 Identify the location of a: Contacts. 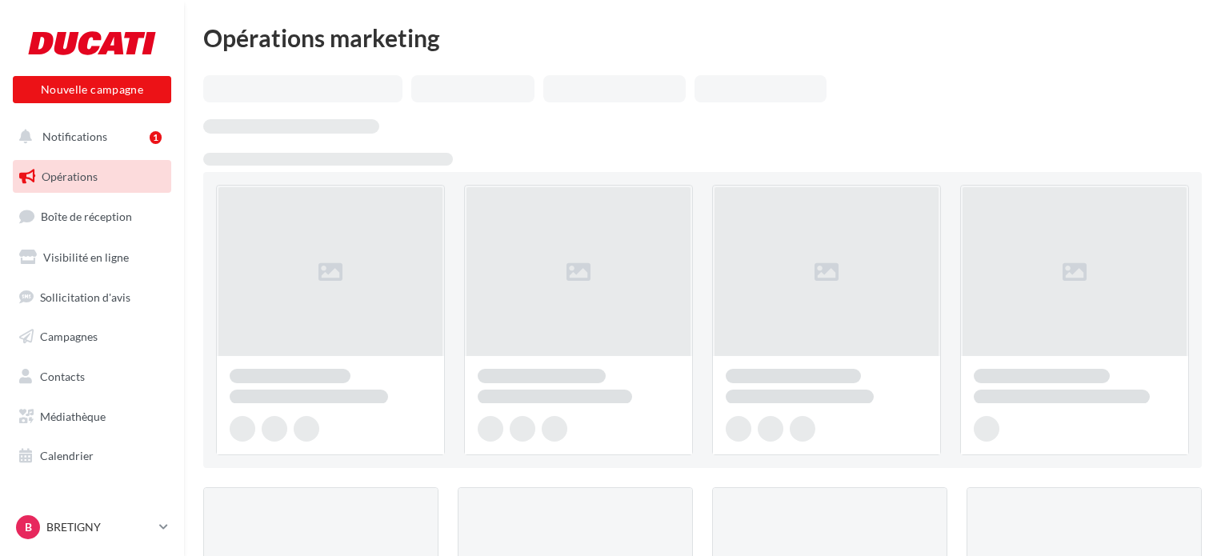
(92, 377).